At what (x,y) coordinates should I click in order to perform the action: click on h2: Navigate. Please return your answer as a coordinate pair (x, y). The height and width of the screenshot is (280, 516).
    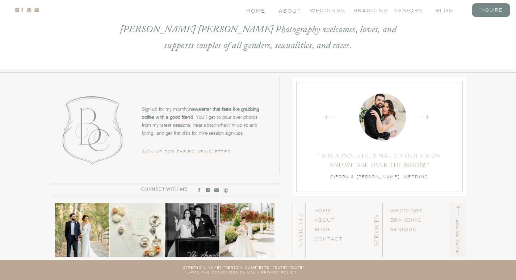
    Looking at the image, I should click on (301, 230).